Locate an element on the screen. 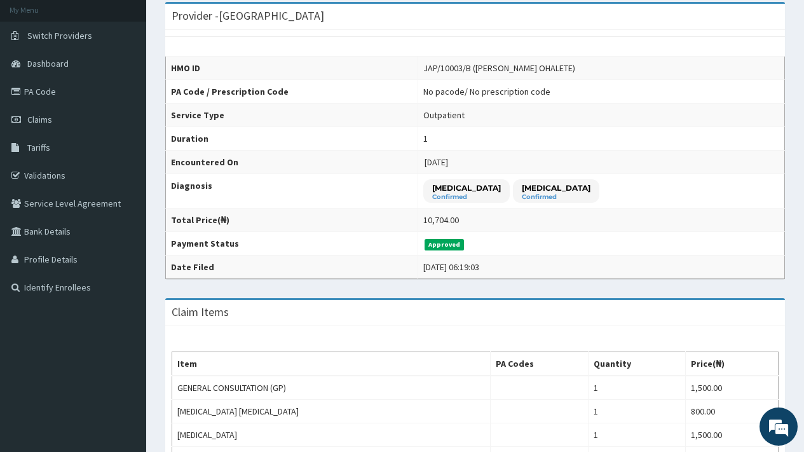  span: Approved is located at coordinates (444, 245).